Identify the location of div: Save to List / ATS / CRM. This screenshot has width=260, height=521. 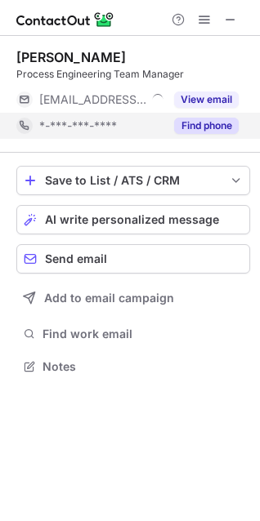
(133, 181).